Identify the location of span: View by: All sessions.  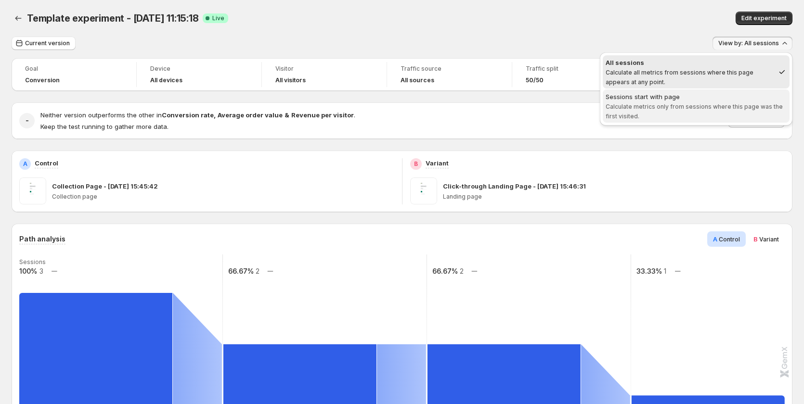
(749, 43).